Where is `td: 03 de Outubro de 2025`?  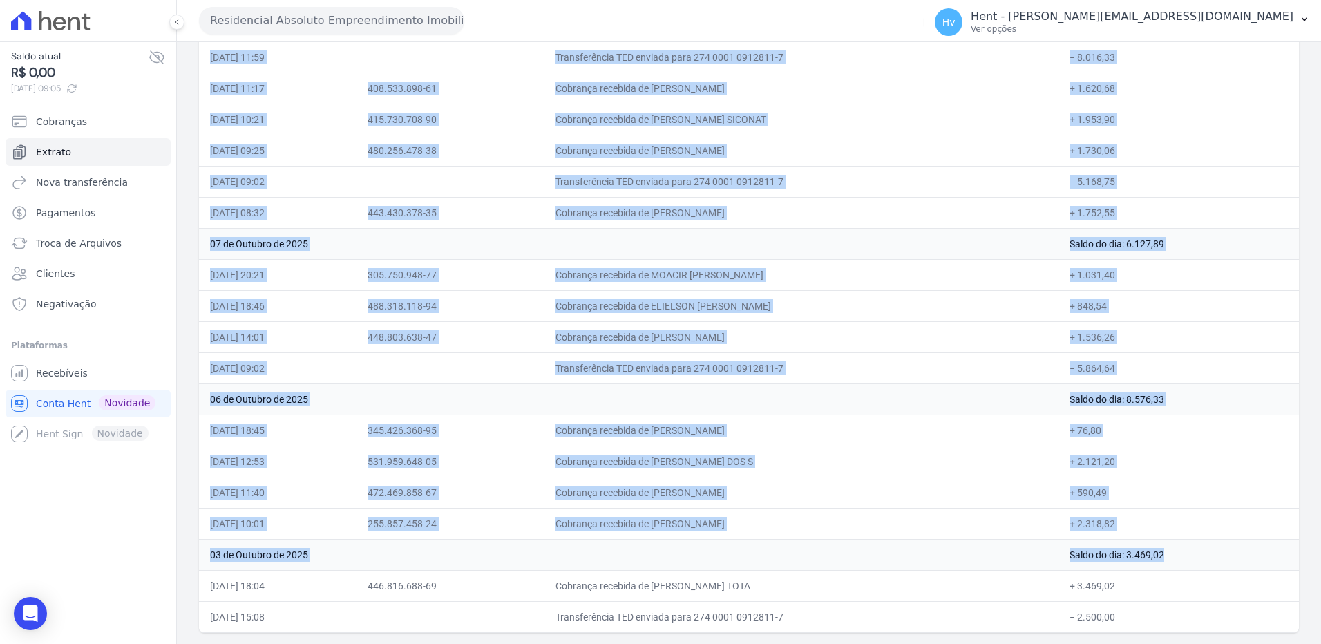
td: 03 de Outubro de 2025 is located at coordinates (629, 554).